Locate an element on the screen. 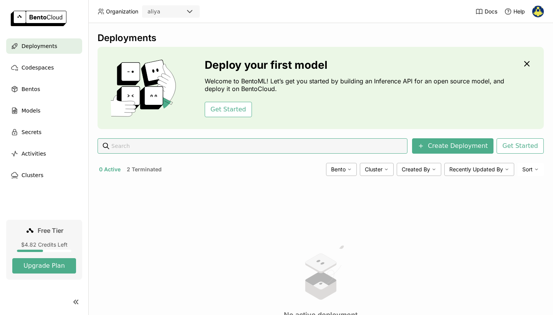  a: Deployments is located at coordinates (44, 46).